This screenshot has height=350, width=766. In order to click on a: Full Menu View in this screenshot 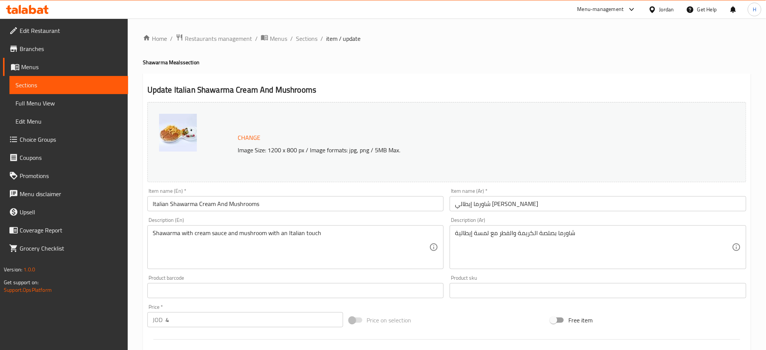, I will do `click(69, 103)`.